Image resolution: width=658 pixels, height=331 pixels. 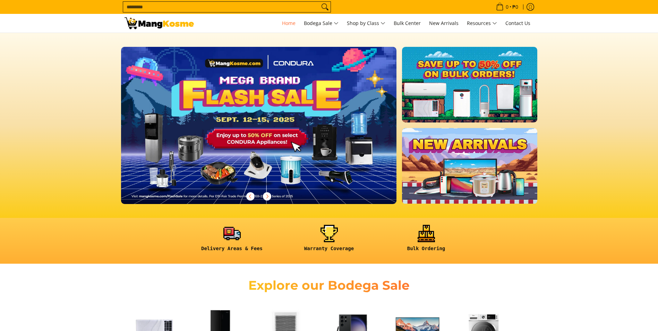 What do you see at coordinates (507, 7) in the screenshot?
I see `span: 0` at bounding box center [507, 7].